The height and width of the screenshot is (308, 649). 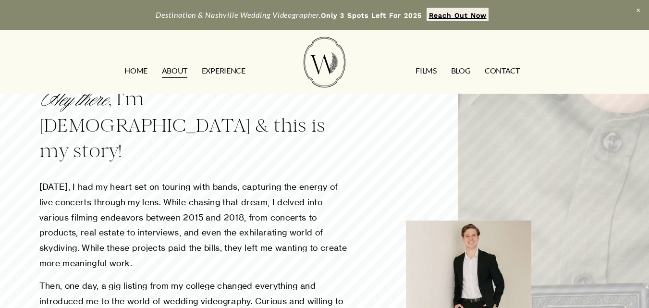 What do you see at coordinates (324, 62) in the screenshot?
I see `img: Wild Fern Weddings` at bounding box center [324, 62].